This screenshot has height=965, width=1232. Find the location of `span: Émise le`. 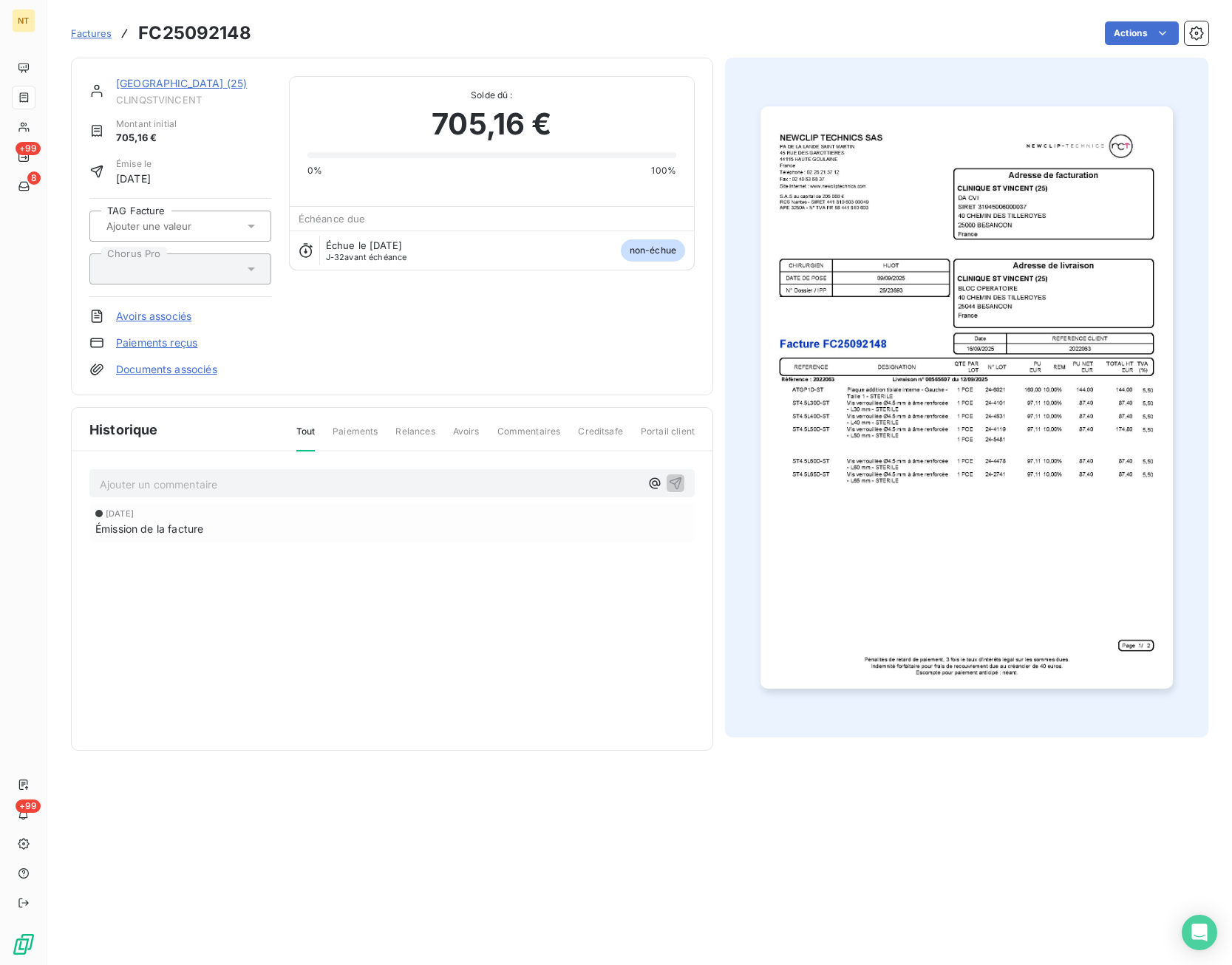

span: Émise le is located at coordinates (134, 164).